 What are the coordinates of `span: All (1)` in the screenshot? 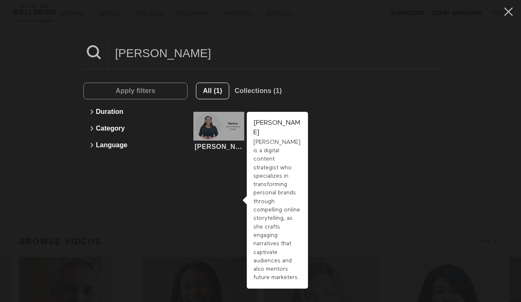 It's located at (212, 90).